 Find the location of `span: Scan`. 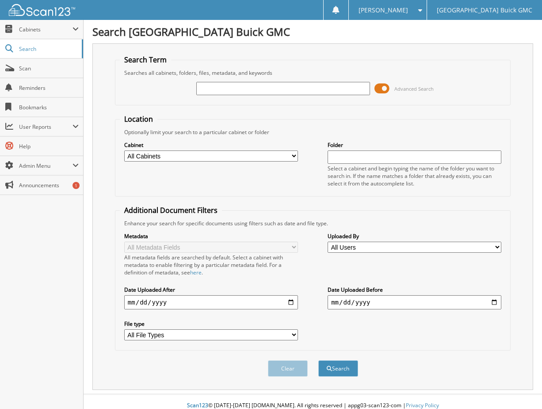

span: Scan is located at coordinates (49, 68).